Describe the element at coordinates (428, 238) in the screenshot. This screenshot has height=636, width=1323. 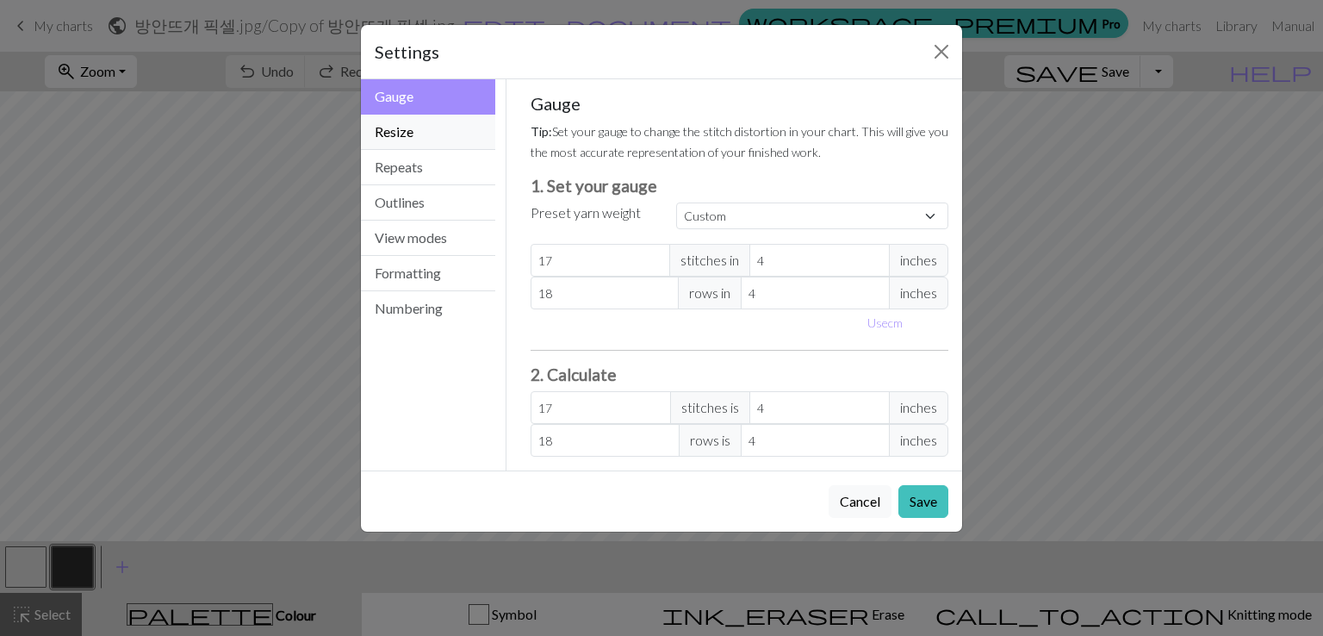
I see `button: View modes` at that location.